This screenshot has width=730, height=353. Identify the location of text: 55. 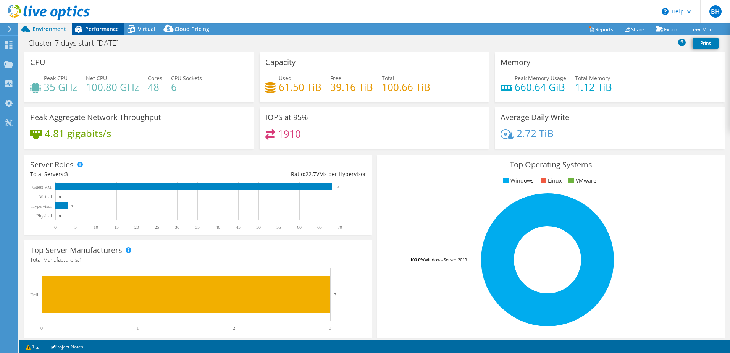
(279, 227).